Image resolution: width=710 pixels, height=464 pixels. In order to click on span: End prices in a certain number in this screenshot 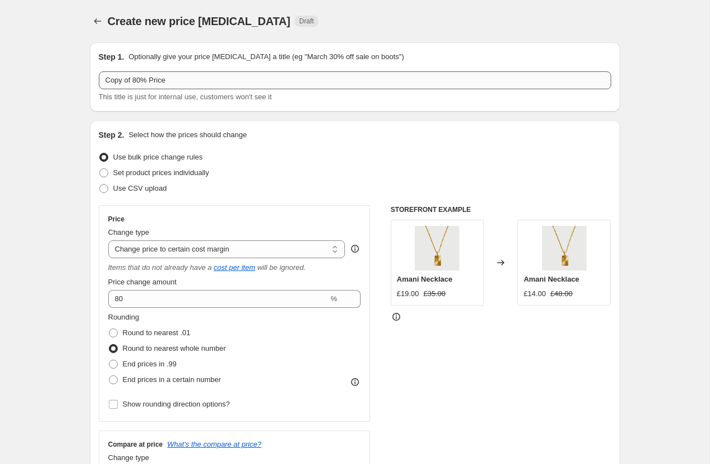, I will do `click(172, 379)`.